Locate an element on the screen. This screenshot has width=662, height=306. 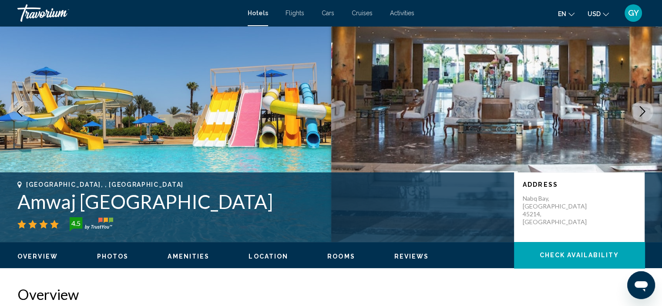
span: en is located at coordinates (562, 14).